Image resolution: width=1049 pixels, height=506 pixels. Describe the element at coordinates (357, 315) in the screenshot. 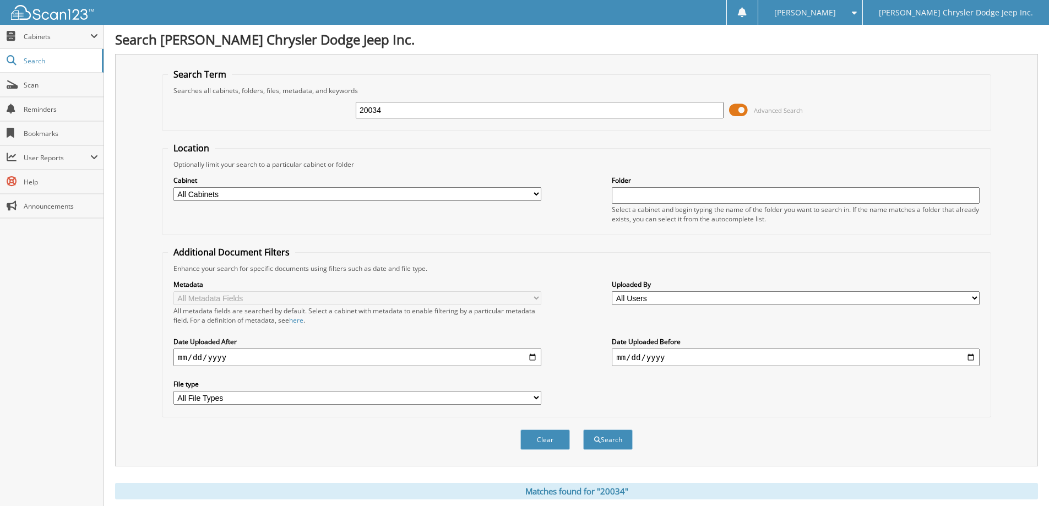

I see `div: All metadata fields are searched by default. Select a cabinet with metadata to enable filtering b...` at that location.